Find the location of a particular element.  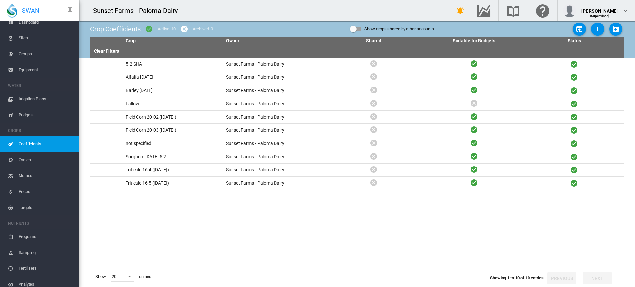

span: Programs is located at coordinates (46, 237).